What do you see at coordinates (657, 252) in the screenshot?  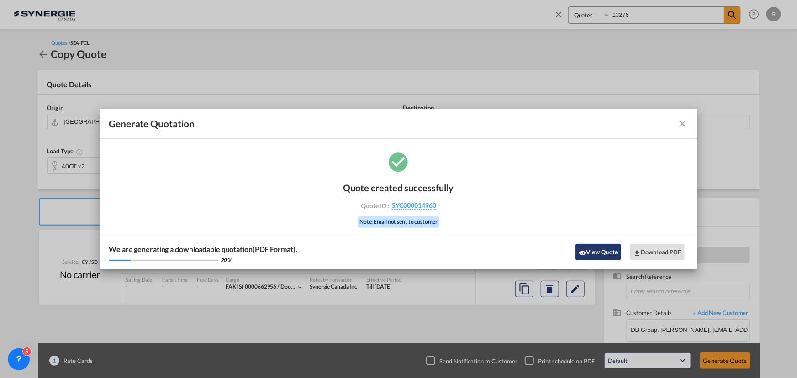 I see `button: Download PDF` at bounding box center [657, 252].